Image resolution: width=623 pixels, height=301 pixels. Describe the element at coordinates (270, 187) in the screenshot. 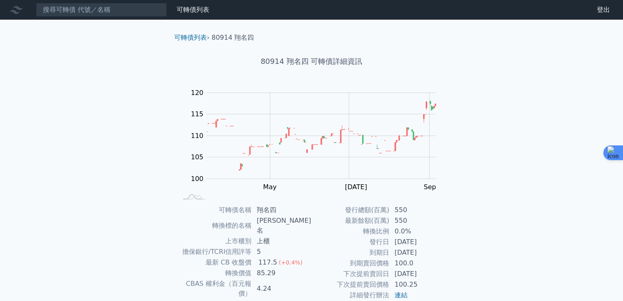

I see `tspan: May` at that location.